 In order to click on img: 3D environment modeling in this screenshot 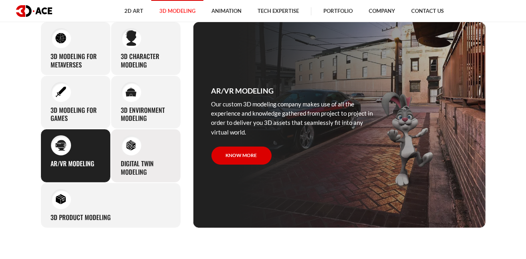, I will do `click(131, 92)`.